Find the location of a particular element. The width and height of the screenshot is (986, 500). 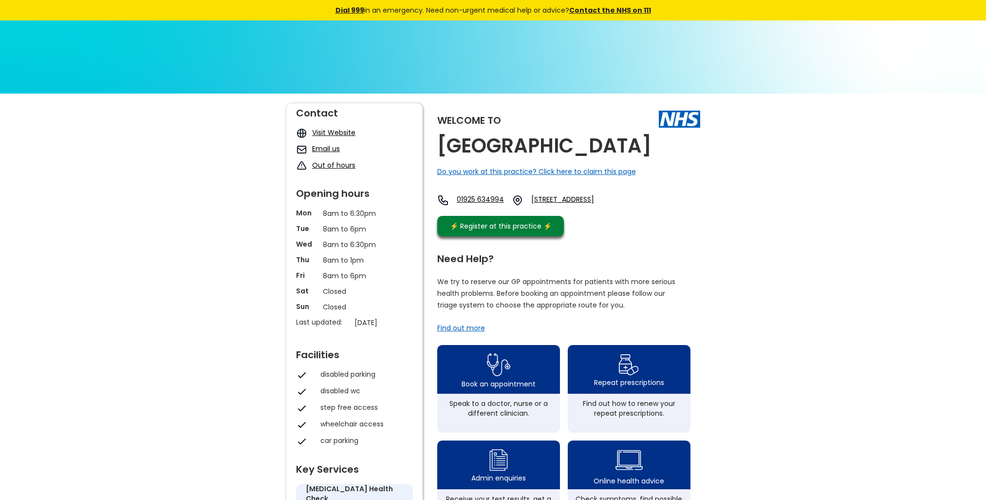

p: Sat is located at coordinates (307, 291).